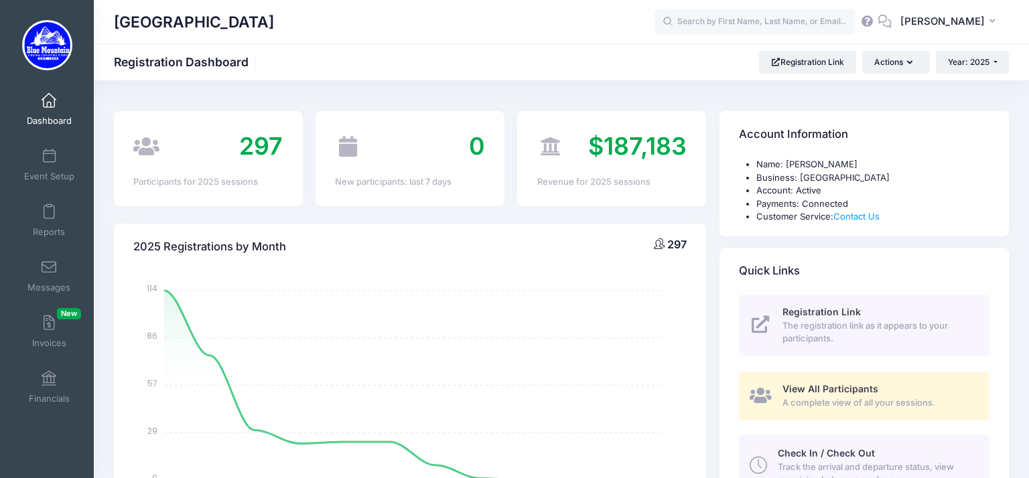 Image resolution: width=1029 pixels, height=478 pixels. Describe the element at coordinates (830, 388) in the screenshot. I see `span: View All Participants` at that location.